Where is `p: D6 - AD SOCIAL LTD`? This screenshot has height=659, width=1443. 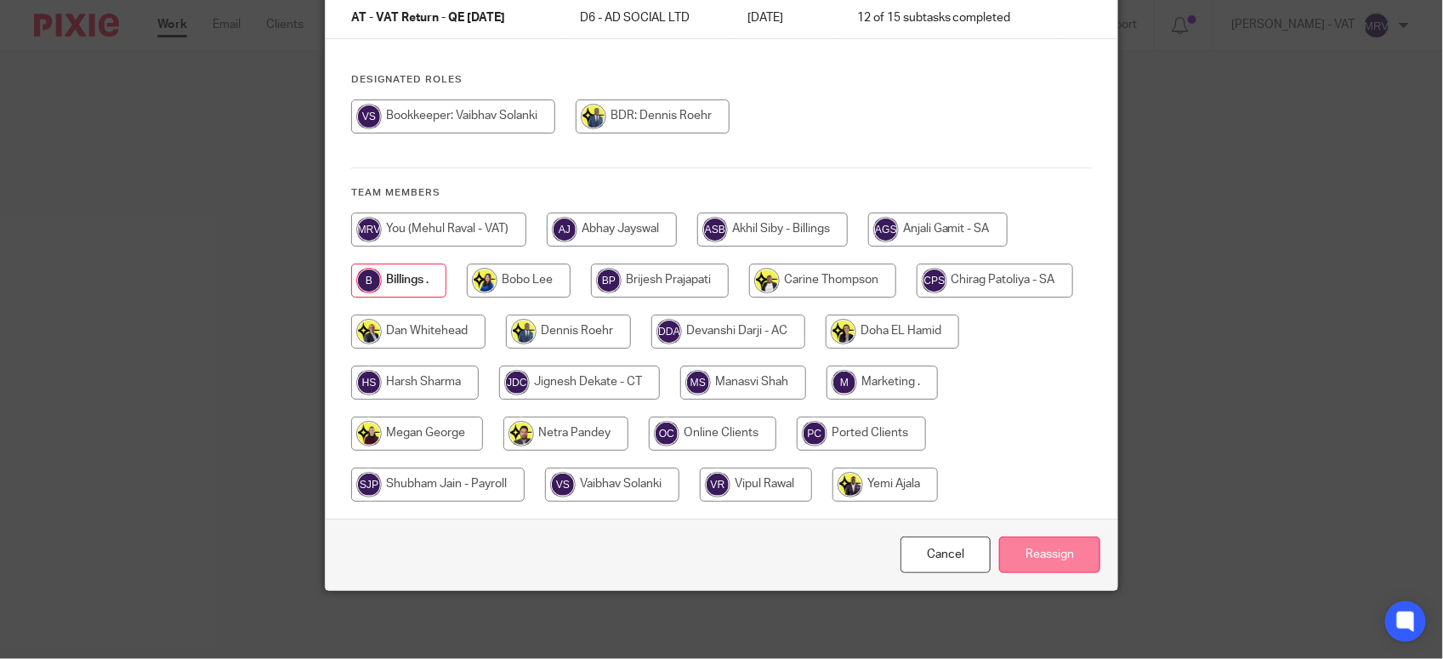 p: D6 - AD SOCIAL LTD is located at coordinates (647, 18).